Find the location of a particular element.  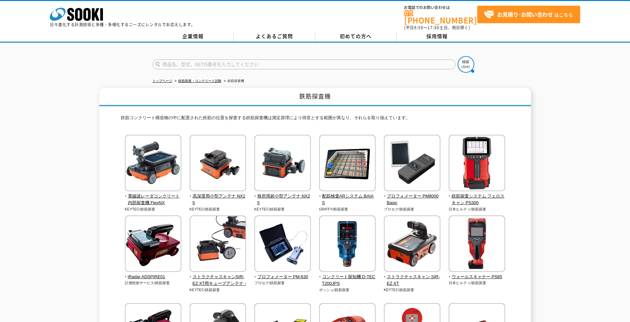

a: 鉄筋探査システム フェロスキャン PS300 is located at coordinates (477, 197).